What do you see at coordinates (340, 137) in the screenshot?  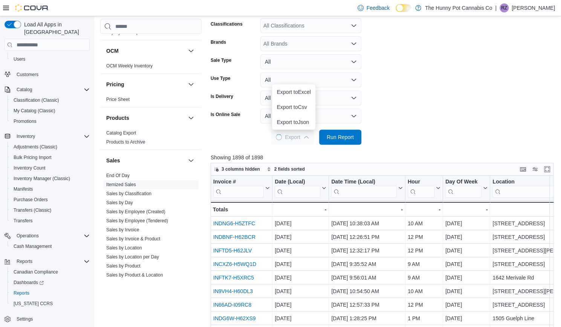 I see `span: Run Report` at bounding box center [340, 137].